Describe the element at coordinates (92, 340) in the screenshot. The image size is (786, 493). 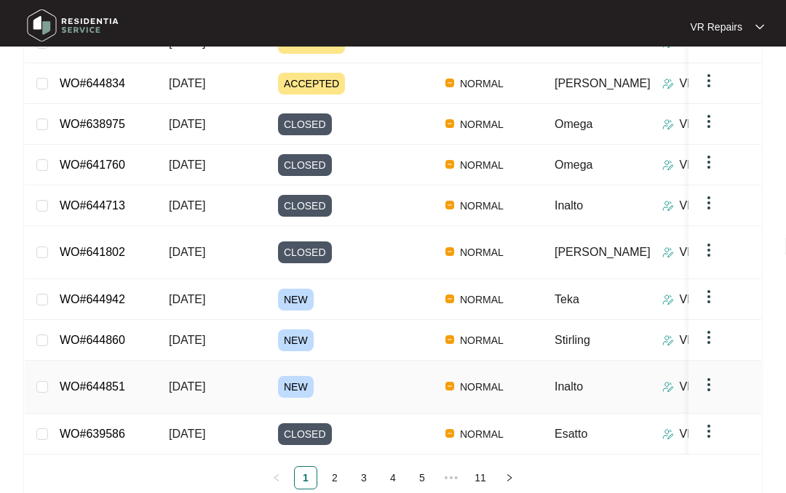
I see `a: WO#644860` at that location.